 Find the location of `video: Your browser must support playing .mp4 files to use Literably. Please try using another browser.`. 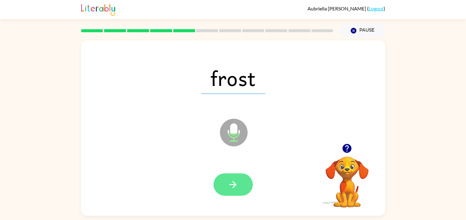

video: Your browser must support playing .mp4 files to use Literably. Please try using another browser. is located at coordinates (347, 178).